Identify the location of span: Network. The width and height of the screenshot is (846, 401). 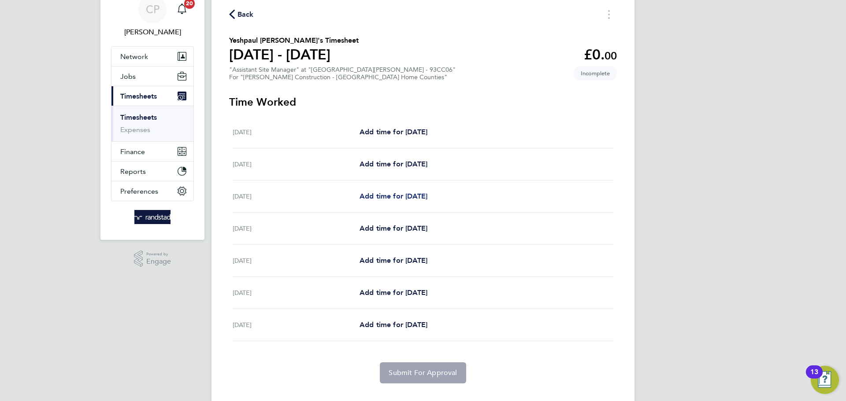
(134, 56).